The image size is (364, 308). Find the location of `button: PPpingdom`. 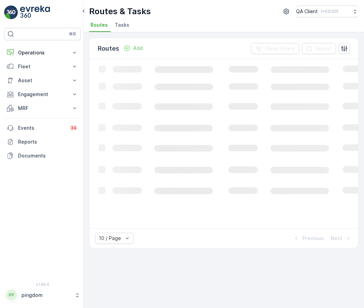

button: PPpingdom is located at coordinates (42, 295).